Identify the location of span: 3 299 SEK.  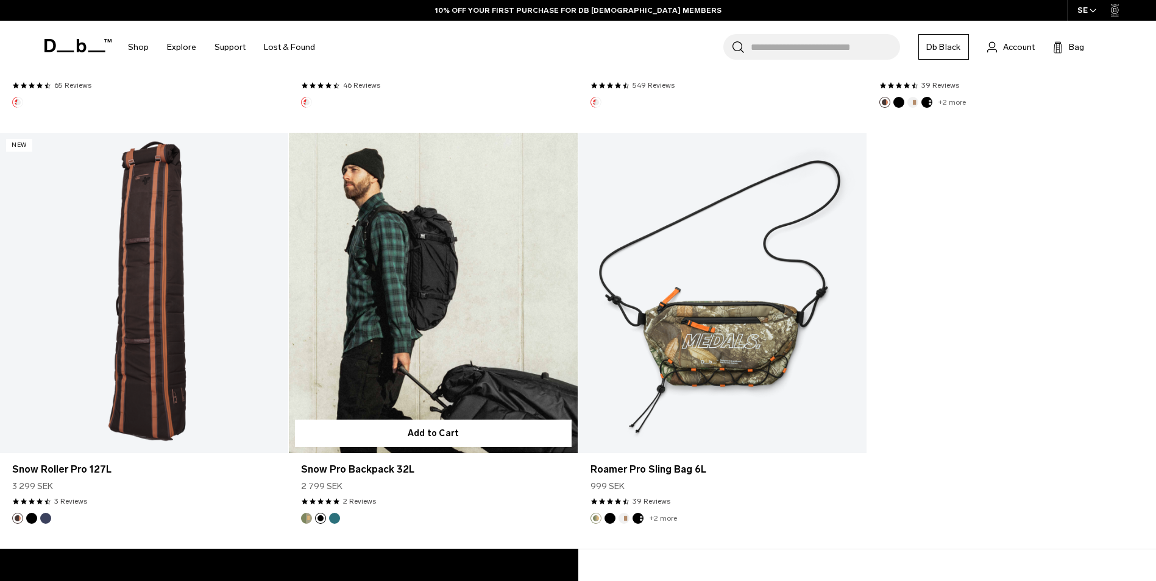
(32, 486).